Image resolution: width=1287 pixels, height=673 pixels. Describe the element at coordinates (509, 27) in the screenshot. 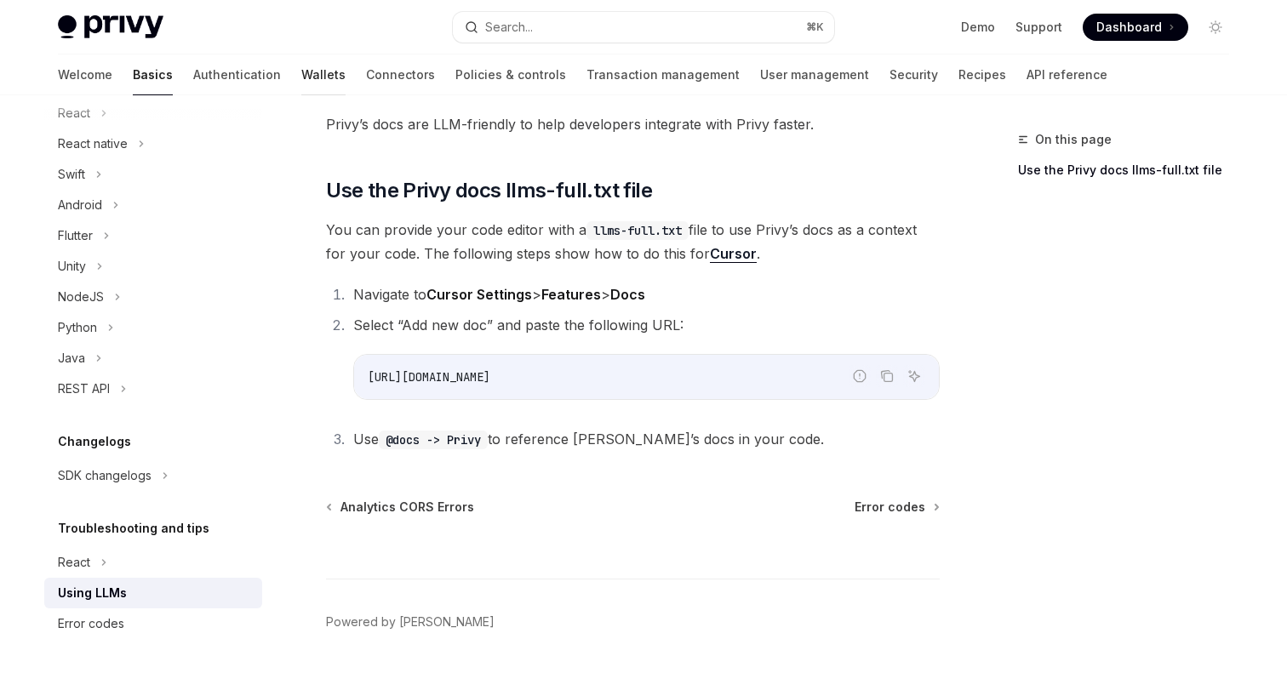

I see `div: Search...` at that location.